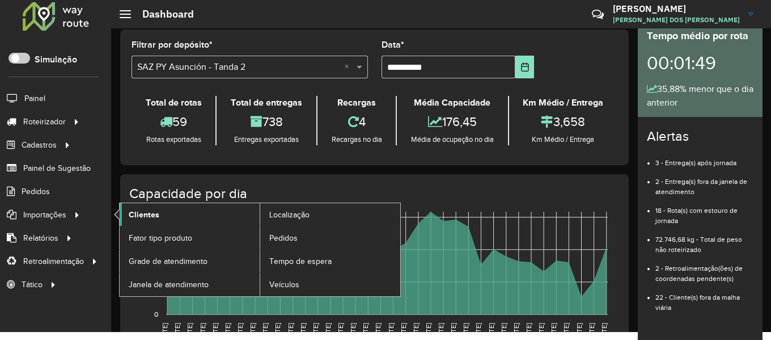 The image size is (771, 340). What do you see at coordinates (393, 45) in the screenshot?
I see `label: Data` at bounding box center [393, 45].